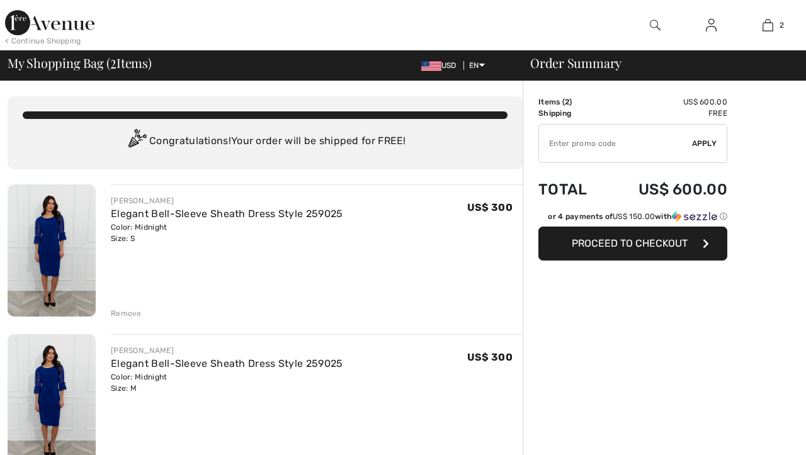 This screenshot has width=806, height=455. Describe the element at coordinates (767, 25) in the screenshot. I see `a: 2` at that location.